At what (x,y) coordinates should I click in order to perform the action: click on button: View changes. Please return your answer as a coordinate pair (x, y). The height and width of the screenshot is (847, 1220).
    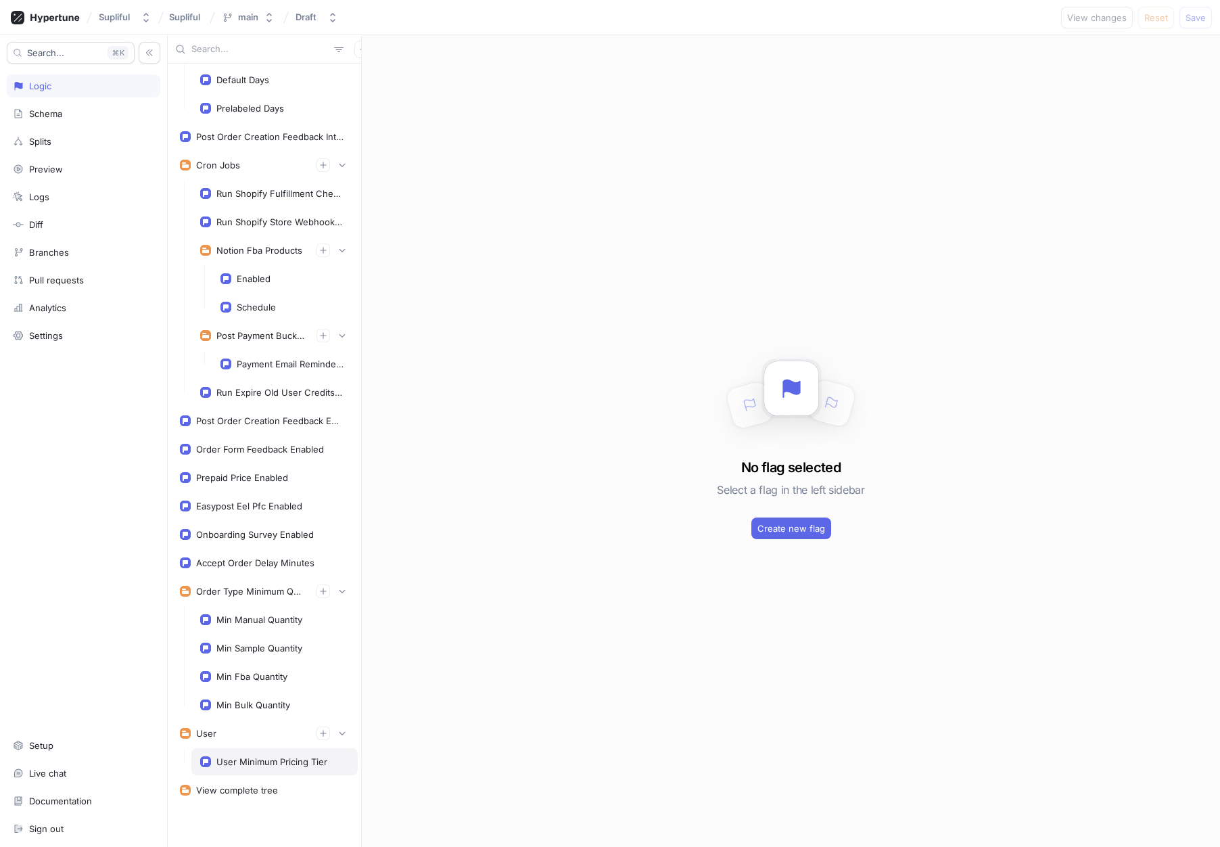
    Looking at the image, I should click on (1097, 18).